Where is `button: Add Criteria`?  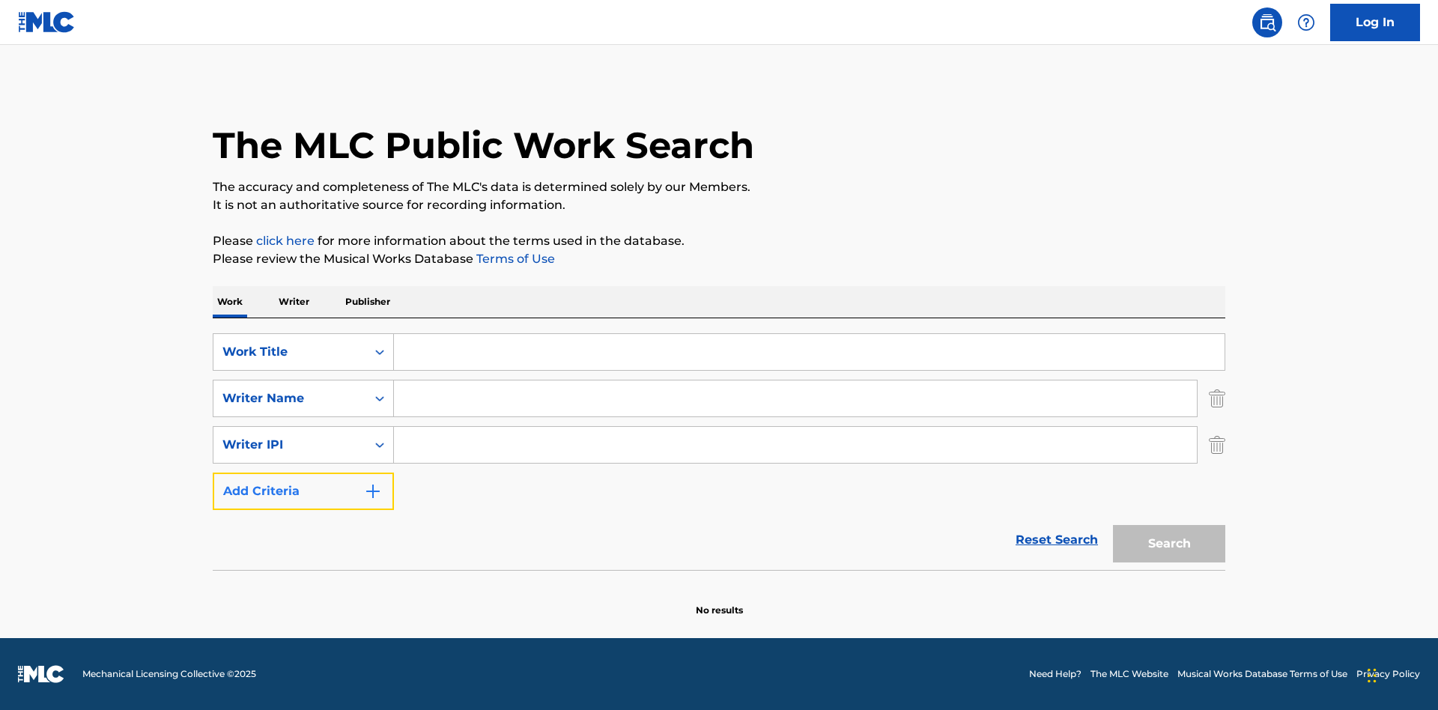
button: Add Criteria is located at coordinates (303, 491).